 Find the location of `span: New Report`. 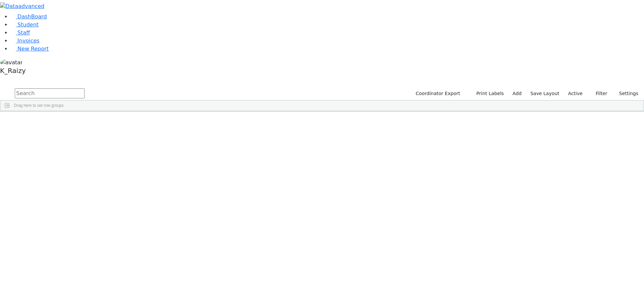

span: New Report is located at coordinates (33, 49).